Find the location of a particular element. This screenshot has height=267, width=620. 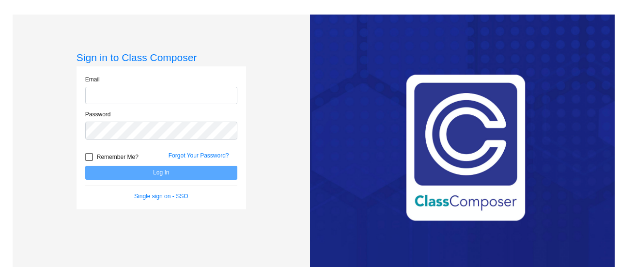

a: Single sign on - SSO is located at coordinates (161, 196).